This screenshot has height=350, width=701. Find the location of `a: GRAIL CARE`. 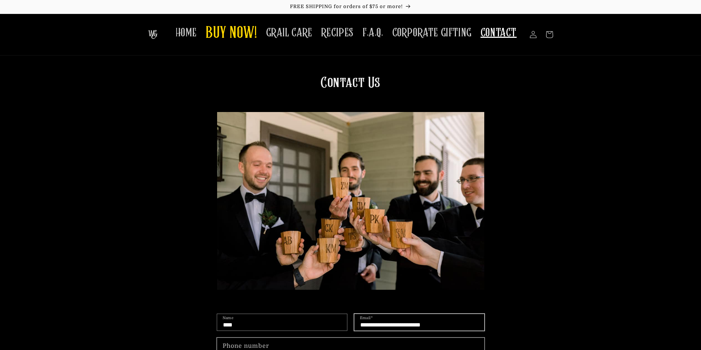

a: GRAIL CARE is located at coordinates (289, 33).